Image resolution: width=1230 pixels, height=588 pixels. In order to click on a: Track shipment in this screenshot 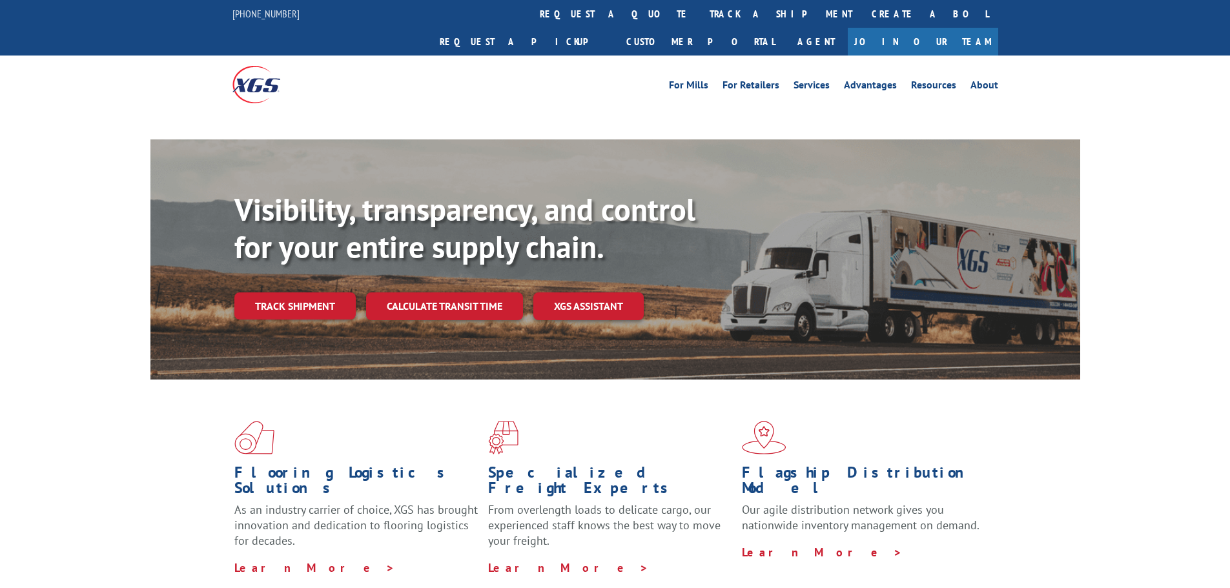, I will do `click(295, 306)`.